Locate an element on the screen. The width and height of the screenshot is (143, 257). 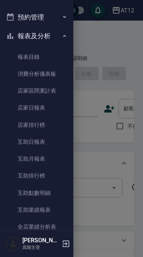
a: 互助點數明細 is located at coordinates (37, 193).